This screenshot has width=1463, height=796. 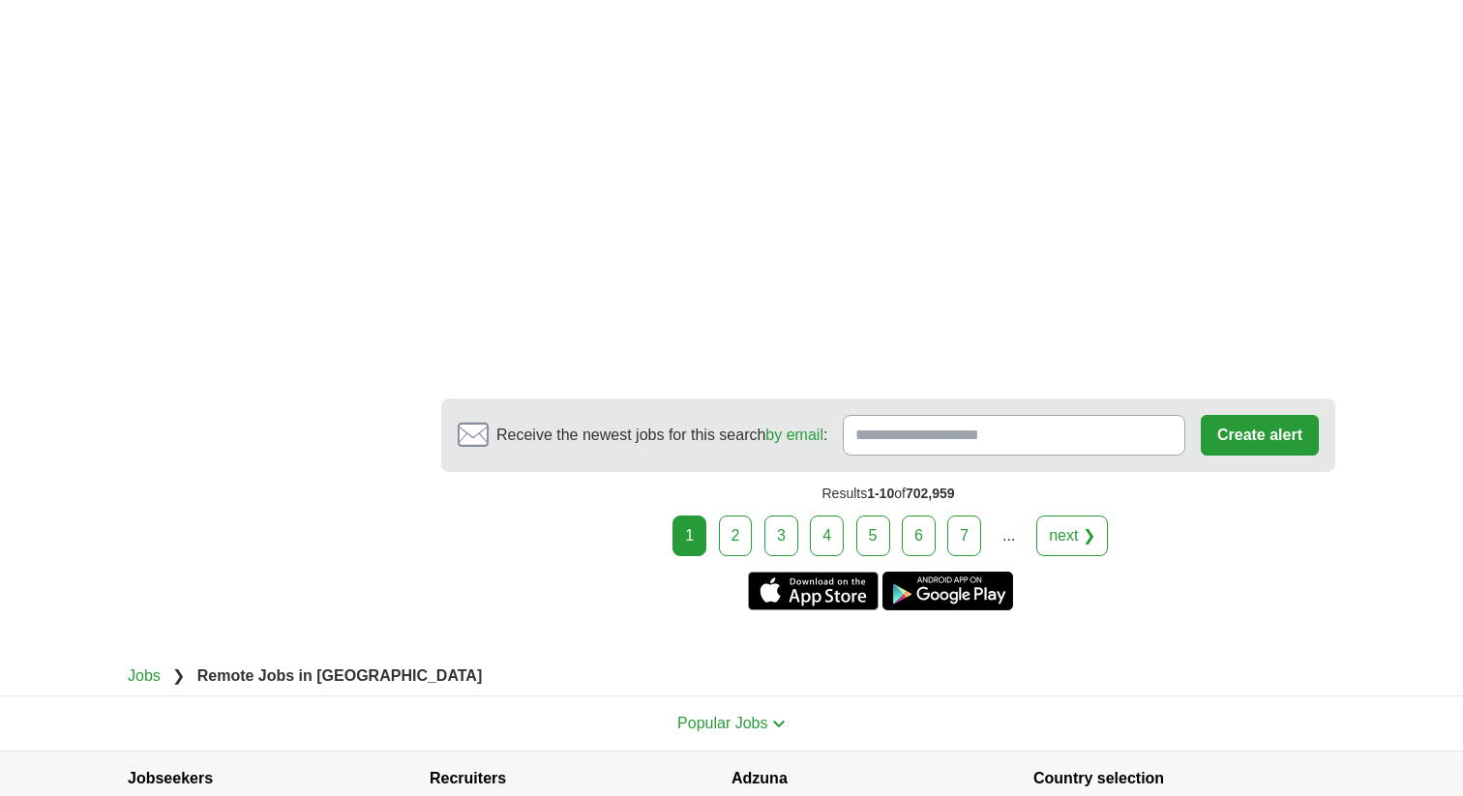 What do you see at coordinates (779, 724) in the screenshot?
I see `img: toggle icon` at bounding box center [779, 724].